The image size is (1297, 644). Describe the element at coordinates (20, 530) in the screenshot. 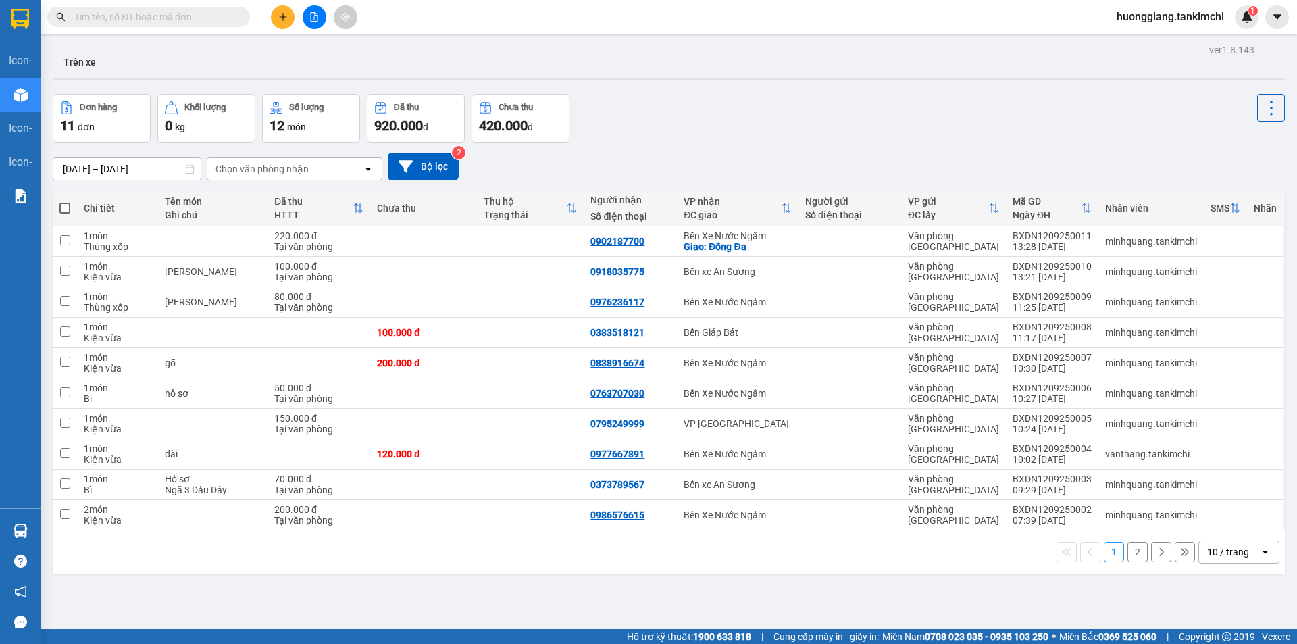

I see `img: warehouse-icon` at that location.